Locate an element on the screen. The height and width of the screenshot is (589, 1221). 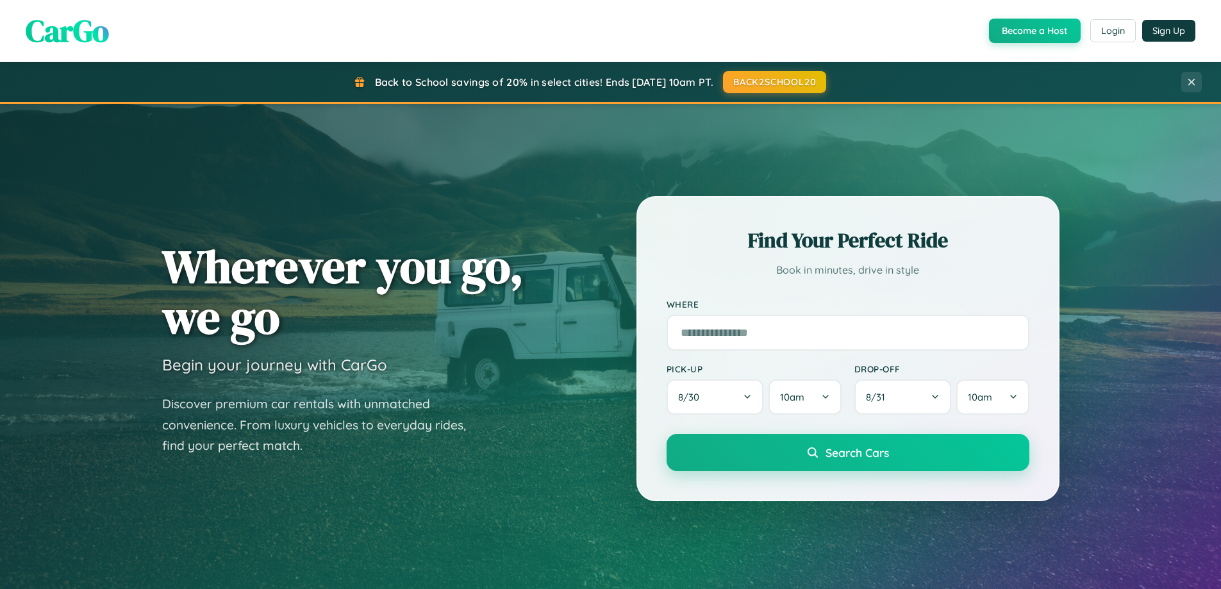
h2: Find Your Perfect Ride is located at coordinates (848, 240).